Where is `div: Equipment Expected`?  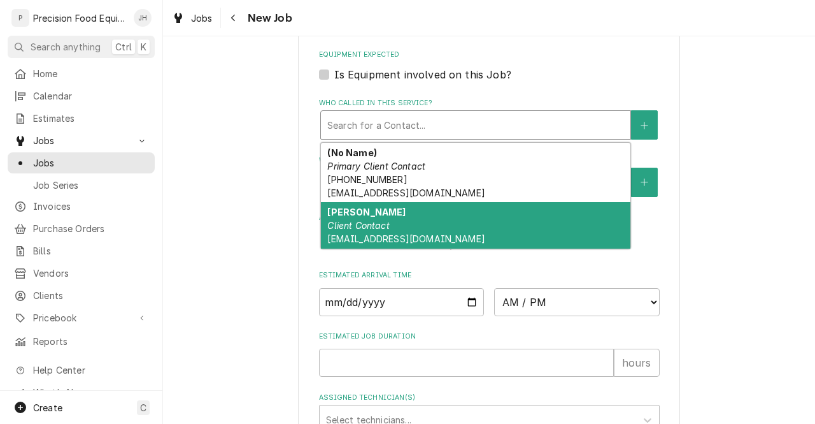 div: Equipment Expected is located at coordinates (489, 66).